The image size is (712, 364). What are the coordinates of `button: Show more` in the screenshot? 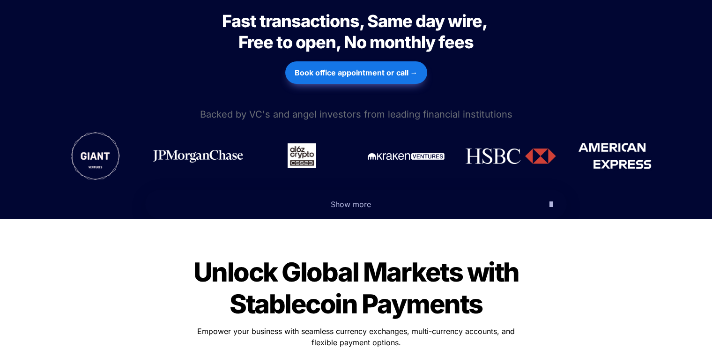 It's located at (356, 204).